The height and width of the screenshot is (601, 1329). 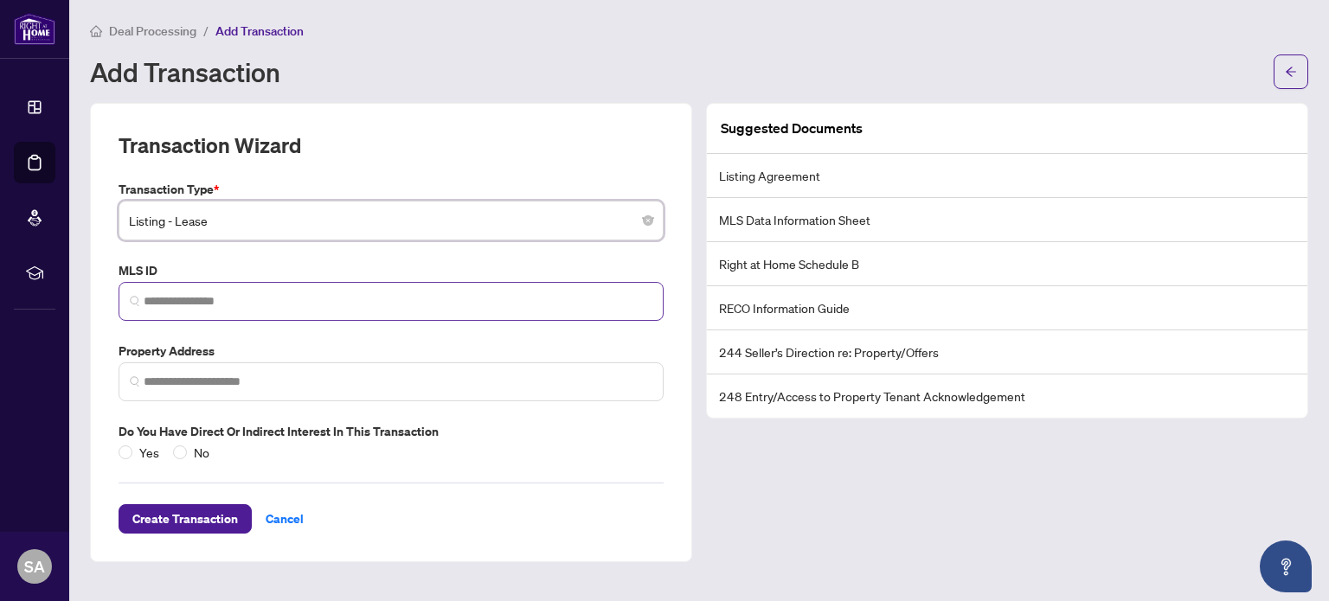 I want to click on h1: Add Transaction, so click(x=185, y=72).